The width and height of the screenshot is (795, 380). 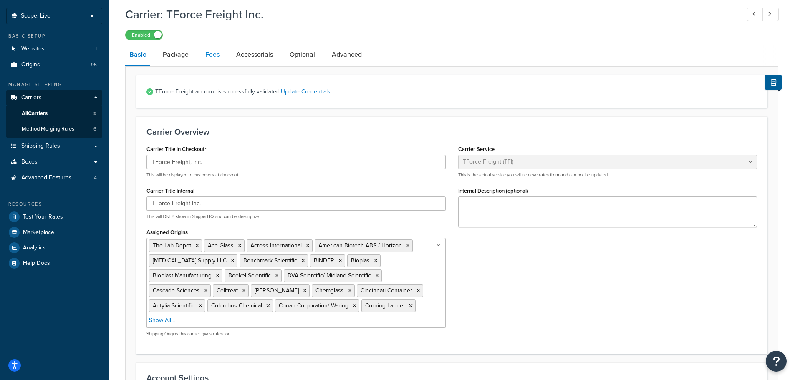 I want to click on label: Internal Description (optional), so click(x=493, y=191).